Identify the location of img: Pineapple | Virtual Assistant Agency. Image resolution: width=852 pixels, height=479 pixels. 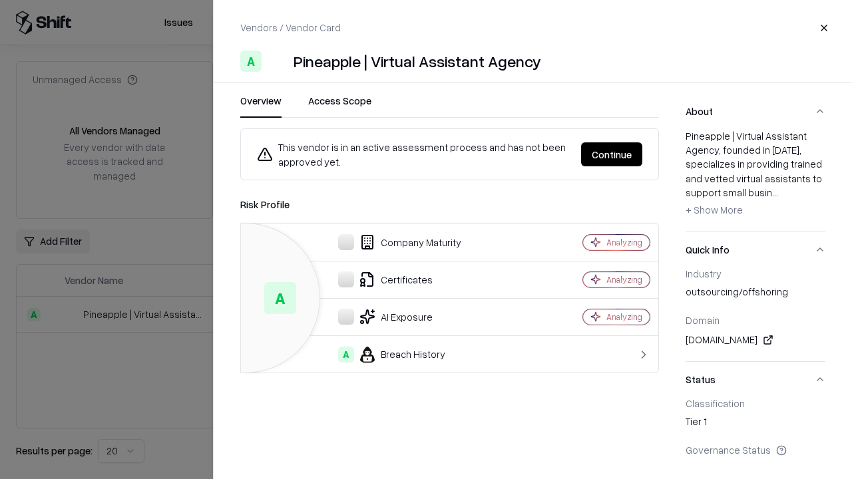
(278, 61).